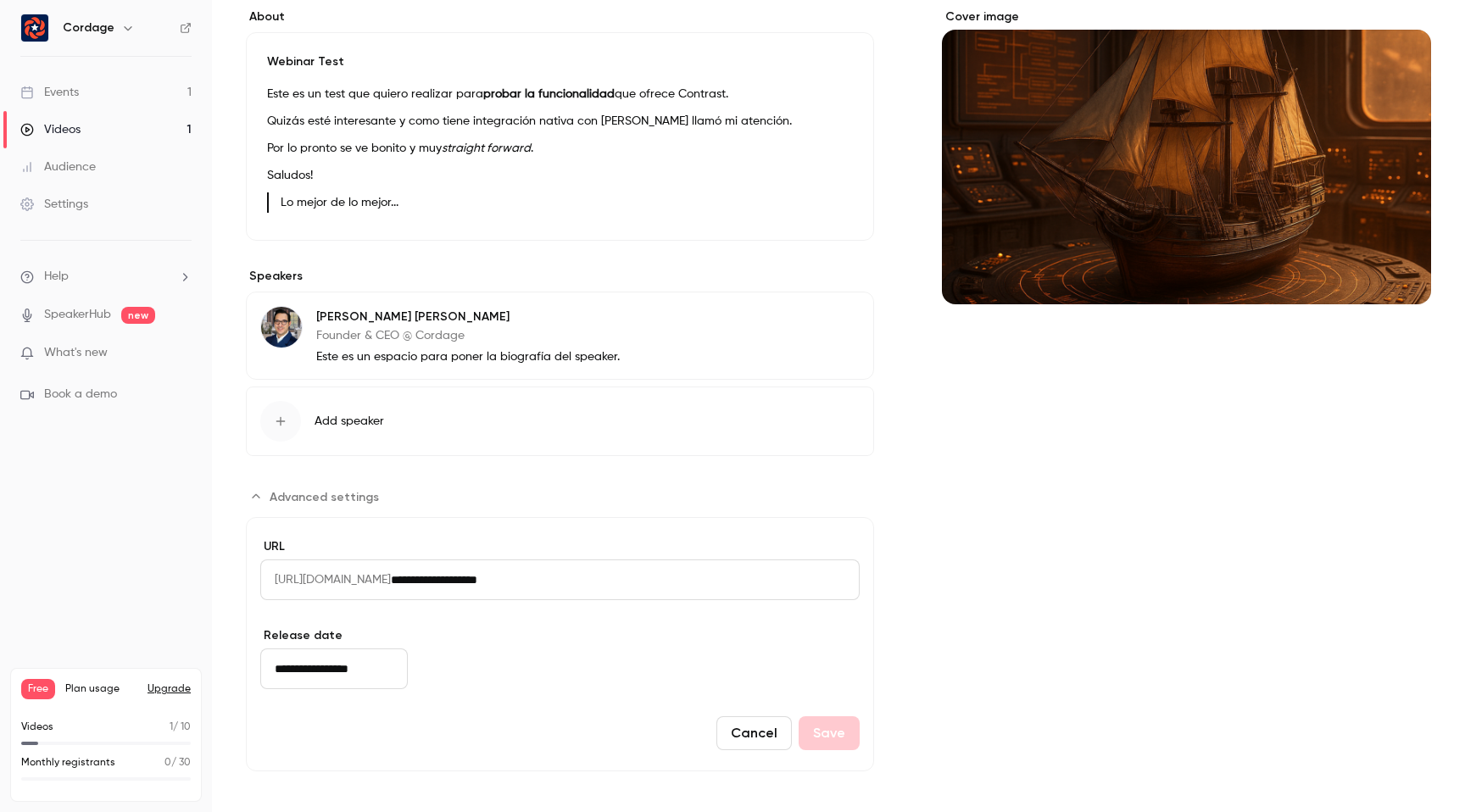 This screenshot has height=812, width=1465. What do you see at coordinates (560, 176) in the screenshot?
I see `p: Saludos!` at bounding box center [560, 176].